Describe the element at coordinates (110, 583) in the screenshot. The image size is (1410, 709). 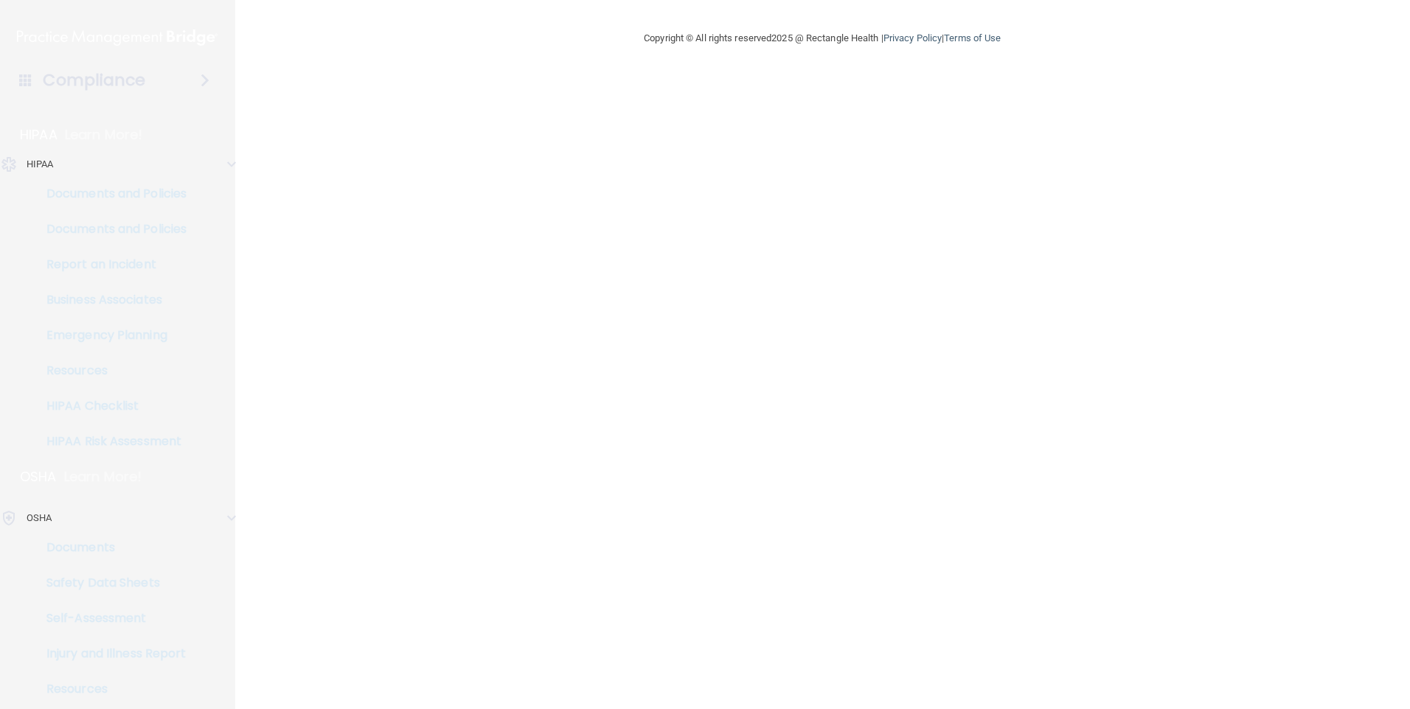
I see `p: Safety Data Sheets` at that location.